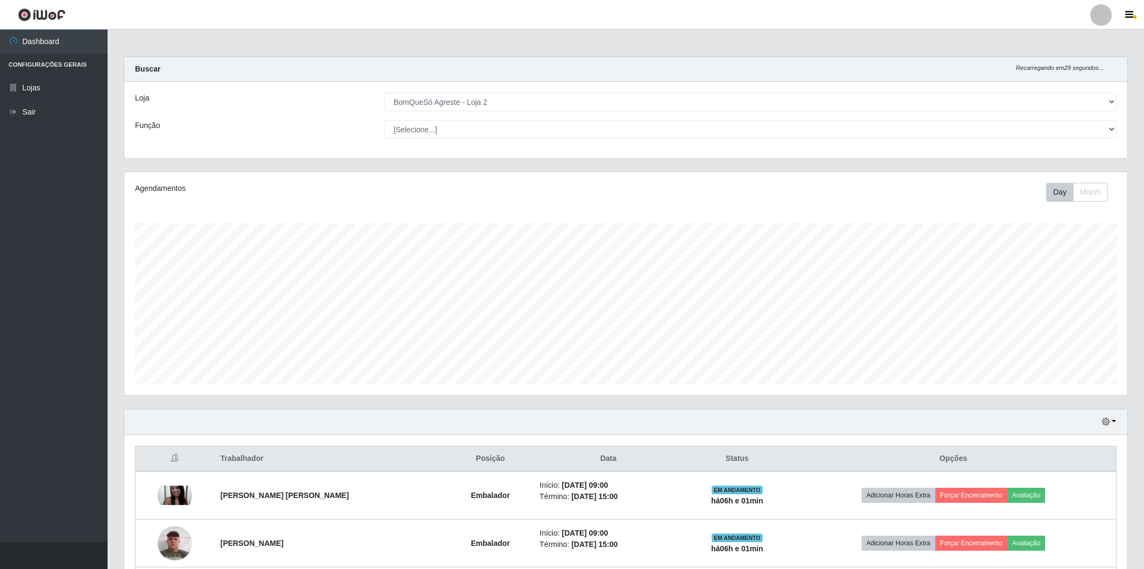 This screenshot has height=569, width=1144. What do you see at coordinates (1059, 192) in the screenshot?
I see `button: Day` at bounding box center [1059, 192].